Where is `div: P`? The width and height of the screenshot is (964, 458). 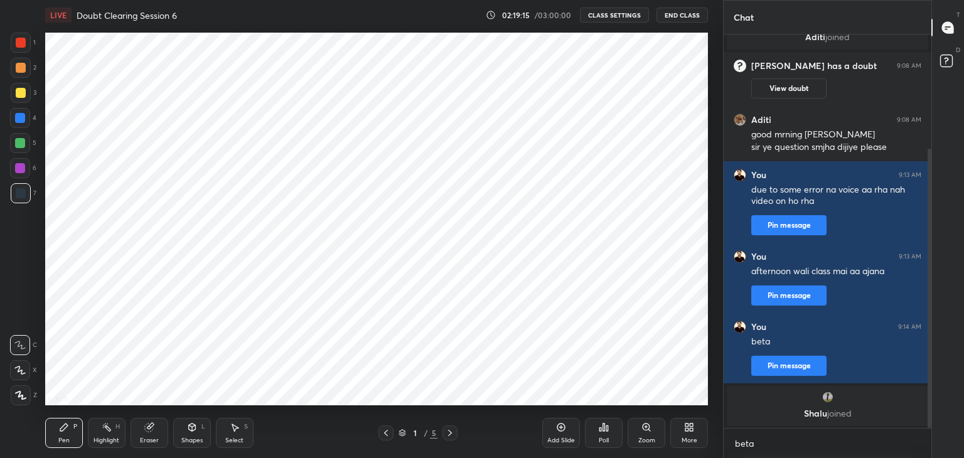
div: P is located at coordinates (75, 427).